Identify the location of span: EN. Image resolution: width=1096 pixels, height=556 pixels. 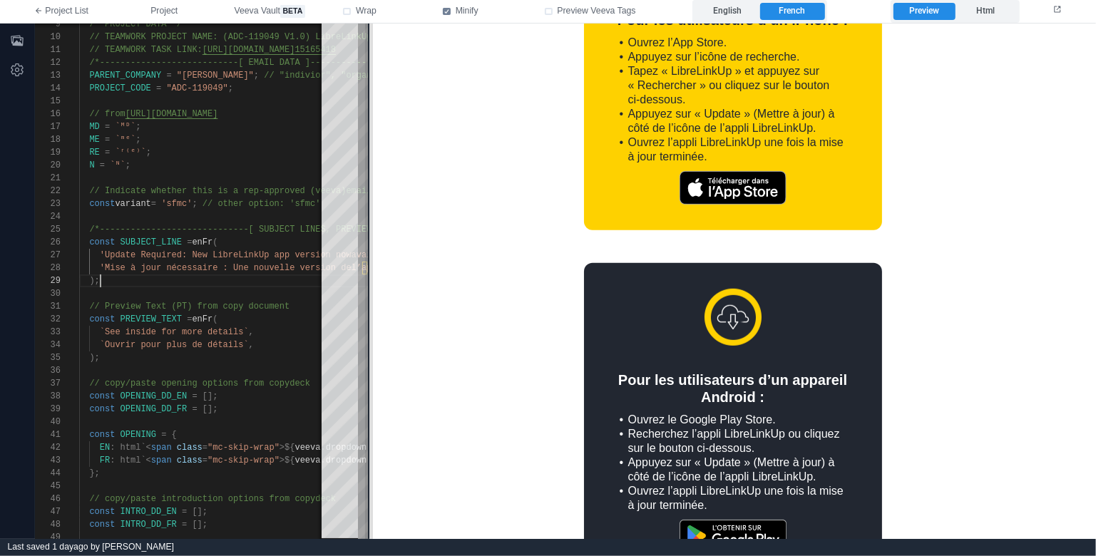
(105, 448).